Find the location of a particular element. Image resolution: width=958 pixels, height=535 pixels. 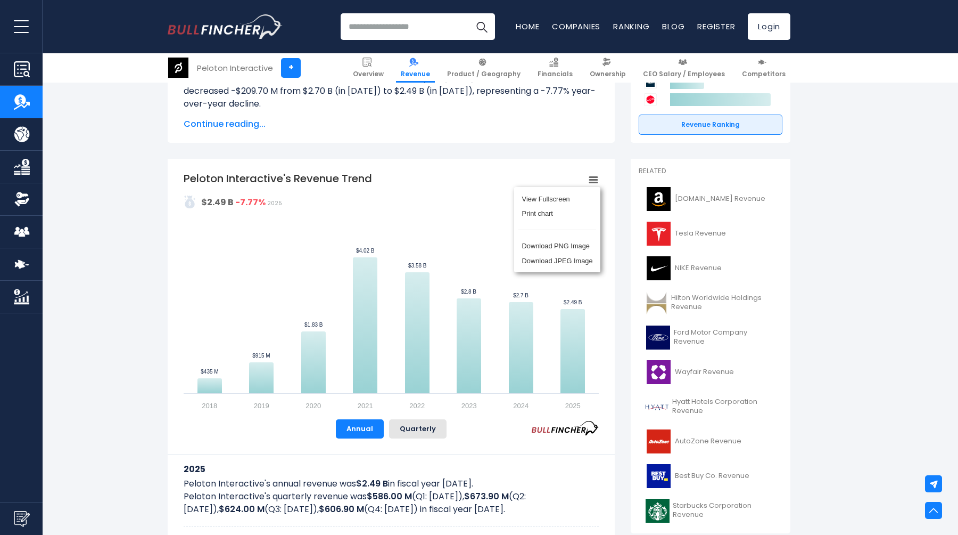

b: $673.90 M is located at coordinates (487, 496).